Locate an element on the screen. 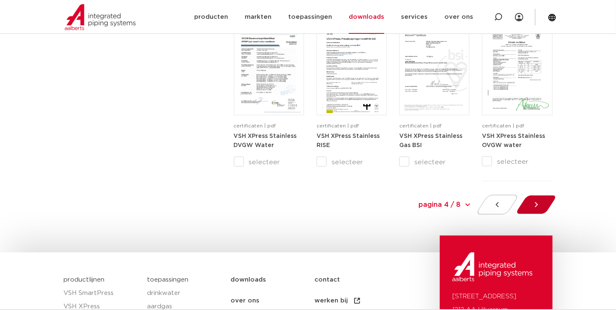 This screenshot has height=310, width=616. strong: VSH XPress Stainless OVGW water is located at coordinates (513, 141).